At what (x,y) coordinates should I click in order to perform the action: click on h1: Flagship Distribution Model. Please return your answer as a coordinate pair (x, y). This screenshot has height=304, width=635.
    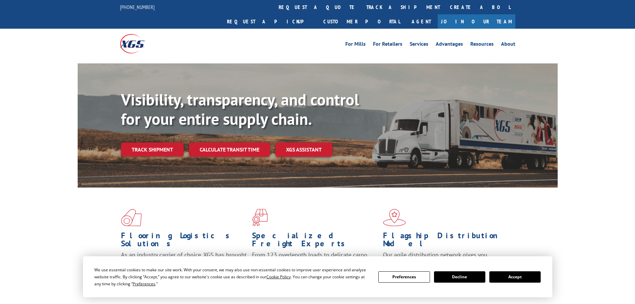
    Looking at the image, I should click on (446, 241).